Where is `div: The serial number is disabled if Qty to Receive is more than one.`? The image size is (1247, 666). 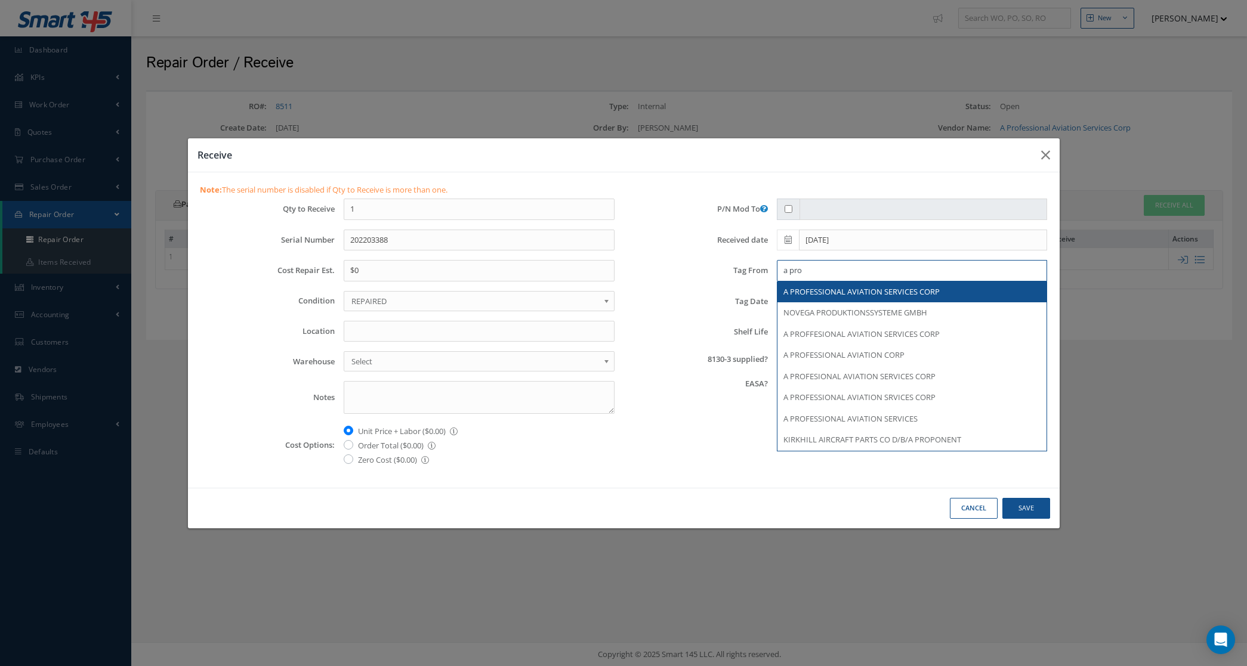 div: The serial number is disabled if Qty to Receive is more than one. is located at coordinates (623, 190).